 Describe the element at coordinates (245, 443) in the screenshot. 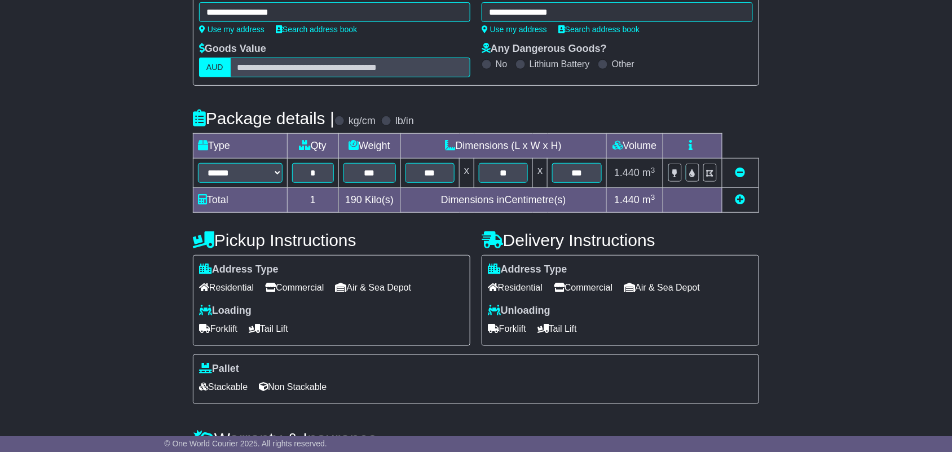

I see `span: © One World Courier 2025. All rights reserved.` at that location.